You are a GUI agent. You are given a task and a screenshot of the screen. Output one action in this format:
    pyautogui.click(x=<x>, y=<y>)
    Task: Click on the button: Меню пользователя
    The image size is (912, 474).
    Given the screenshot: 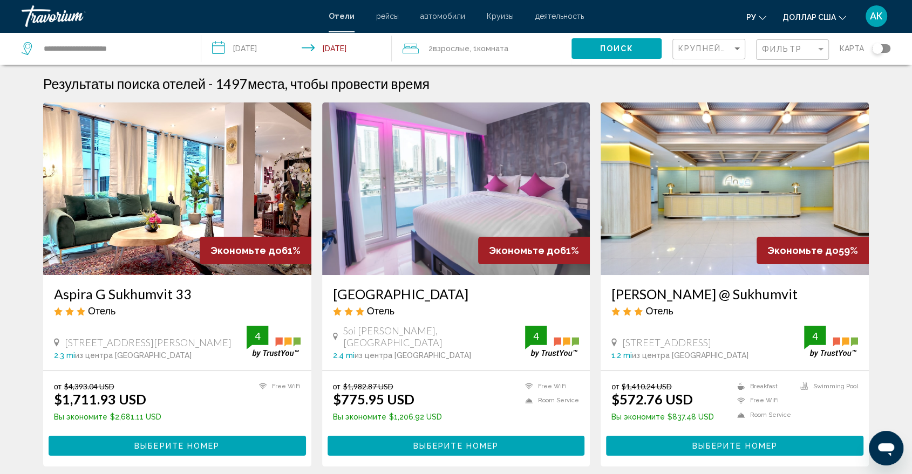 What is the action you would take?
    pyautogui.click(x=876, y=16)
    